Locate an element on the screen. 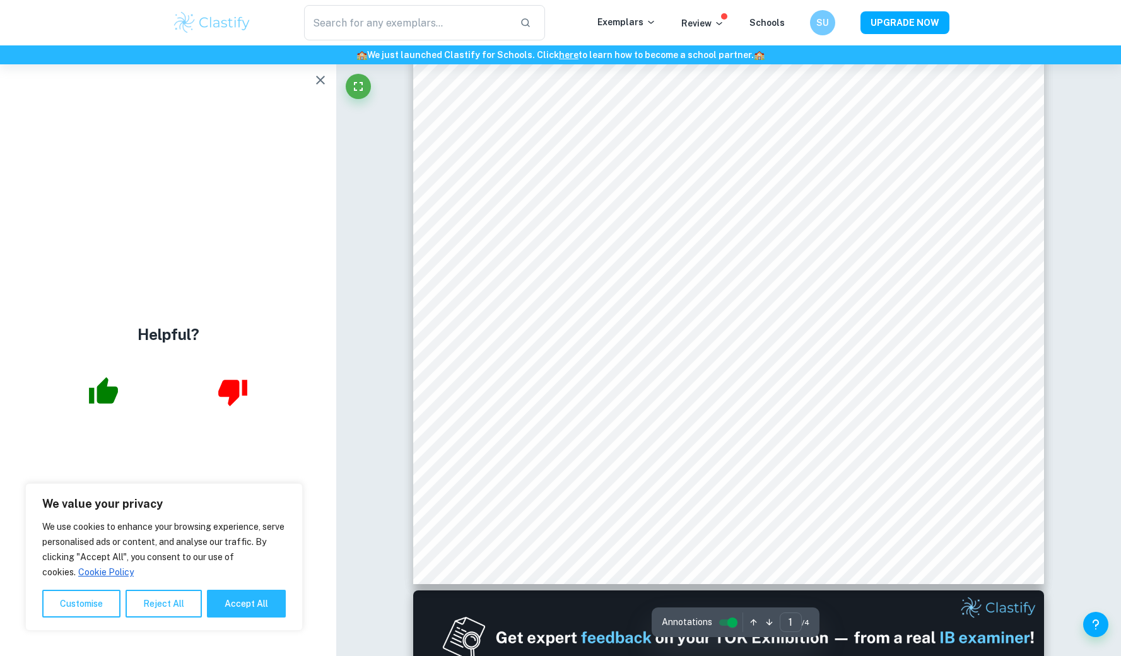 The width and height of the screenshot is (1121, 656). h6: We just launched Clastify for Schools. Click to learn how to become a school partner. is located at coordinates (560, 55).